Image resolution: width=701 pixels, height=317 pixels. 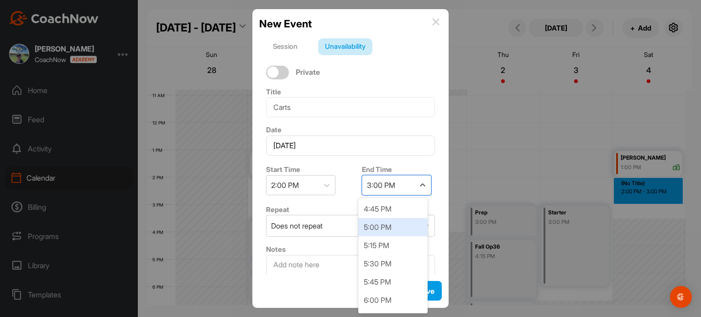 I want to click on label: Title, so click(x=273, y=92).